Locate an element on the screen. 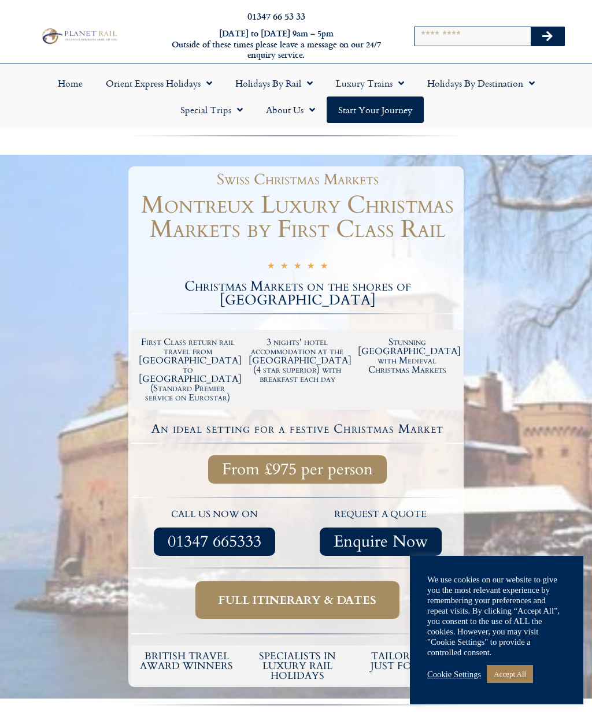  a: 01347 665333 is located at coordinates (215, 542).